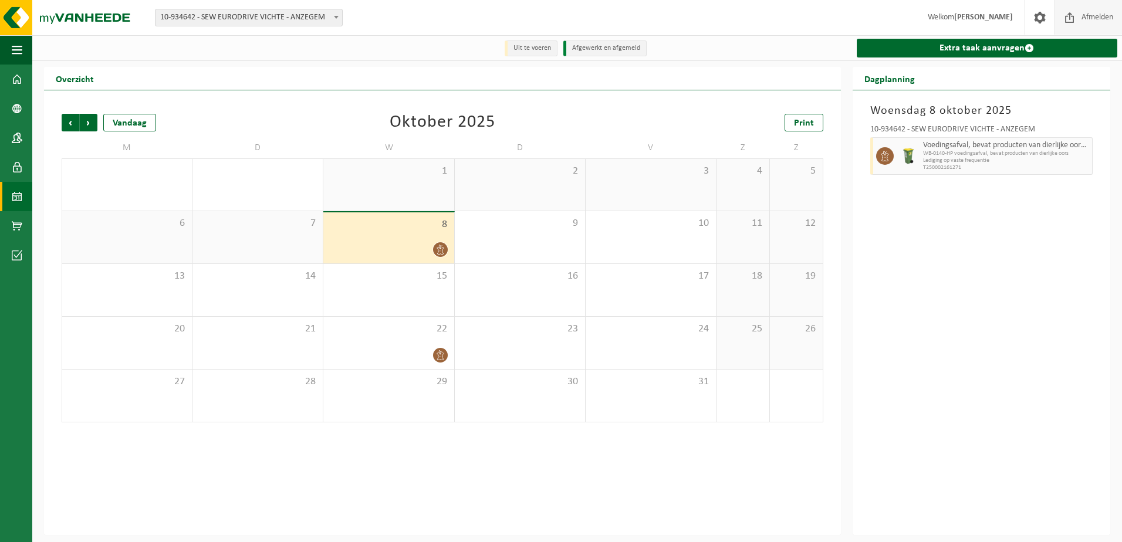  I want to click on span: 5, so click(796, 171).